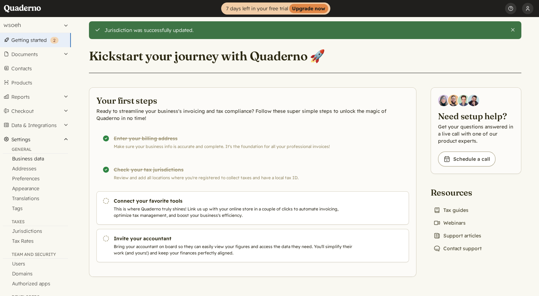 Image resolution: width=539 pixels, height=296 pixels. I want to click on p: Ready to streamline your business's invoicing and tax compliance? Follow these super simple steps..., so click(253, 115).